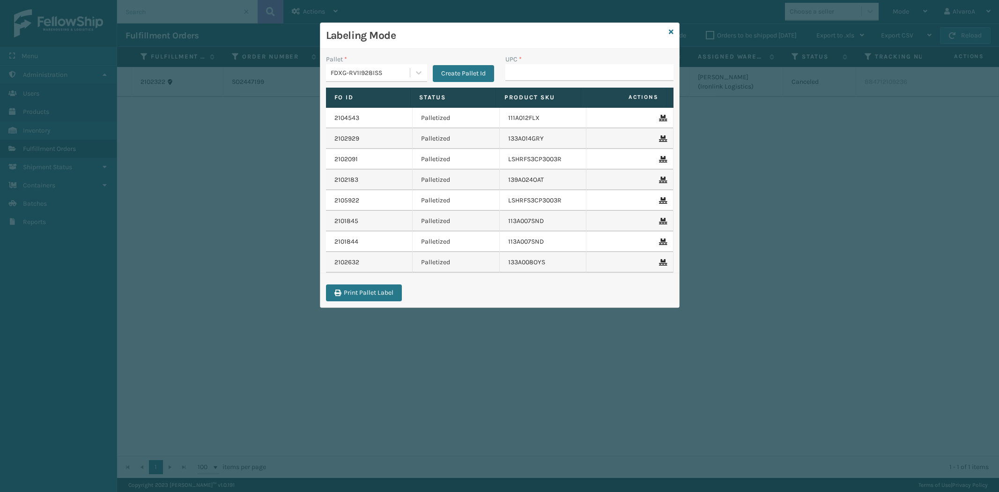 The height and width of the screenshot is (492, 999). What do you see at coordinates (543, 118) in the screenshot?
I see `td: 111A012FLX` at bounding box center [543, 118].